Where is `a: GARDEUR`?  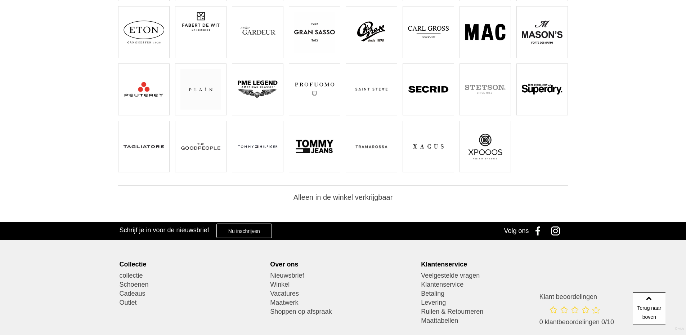
a: GARDEUR is located at coordinates (257, 32).